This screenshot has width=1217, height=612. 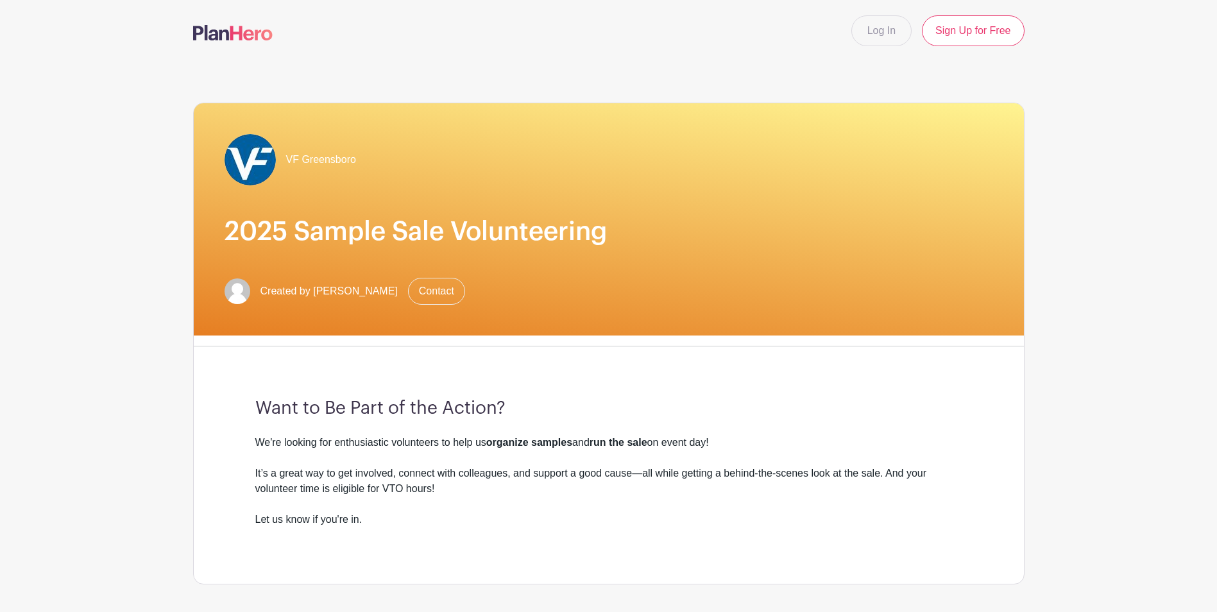 What do you see at coordinates (619, 442) in the screenshot?
I see `strong: run the sale` at bounding box center [619, 442].